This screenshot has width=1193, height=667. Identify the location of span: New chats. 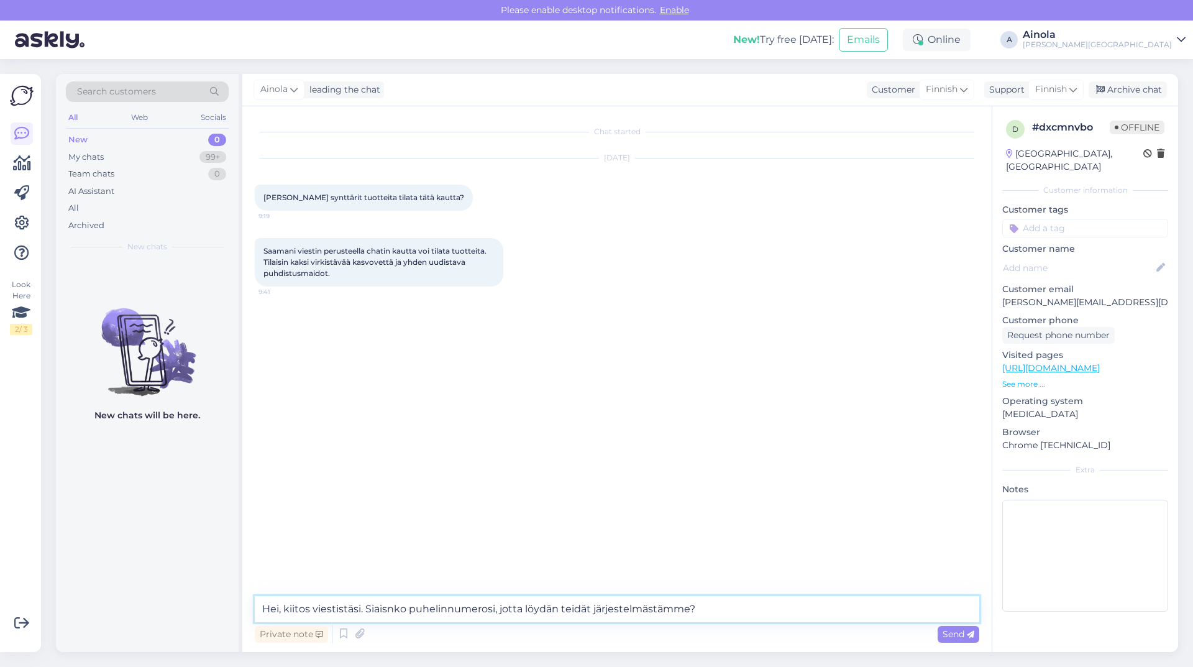
(147, 247).